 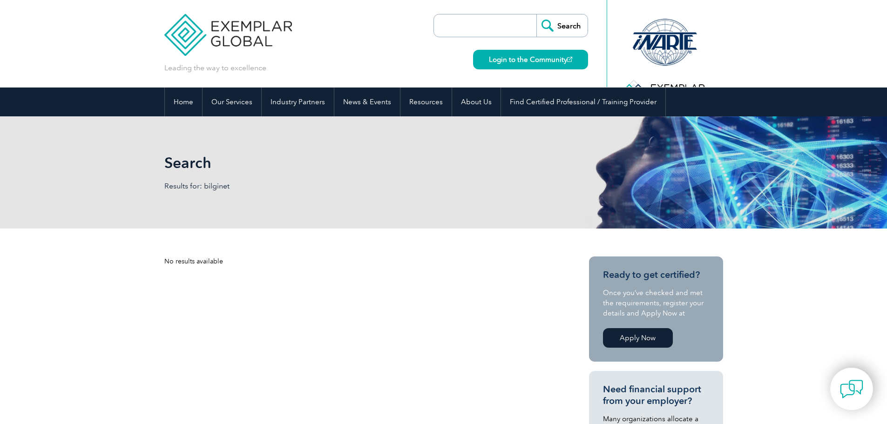 I want to click on p: Leading the way to excellence, so click(x=215, y=68).